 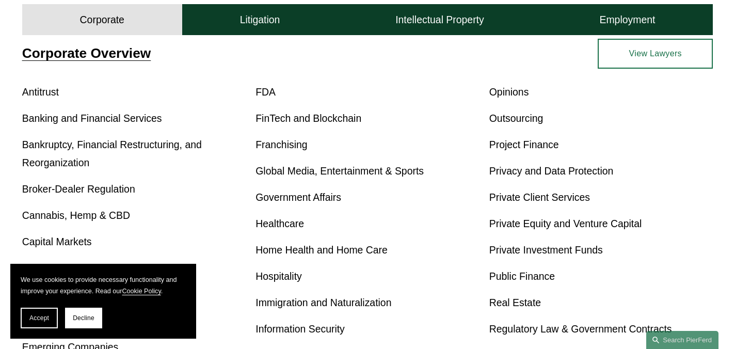 What do you see at coordinates (102, 20) in the screenshot?
I see `h4: Corporate` at bounding box center [102, 20].